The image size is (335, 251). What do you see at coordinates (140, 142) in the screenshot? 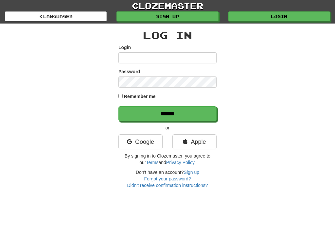
I see `a: Google` at bounding box center [140, 142].